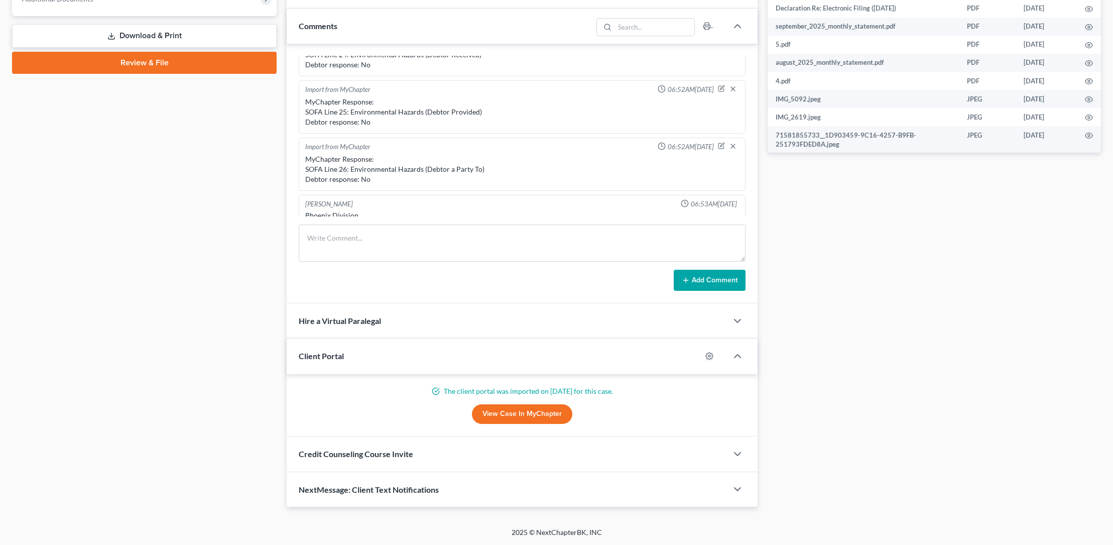 This screenshot has height=545, width=1113. I want to click on td: IMG_5092.jpeg, so click(863, 99).